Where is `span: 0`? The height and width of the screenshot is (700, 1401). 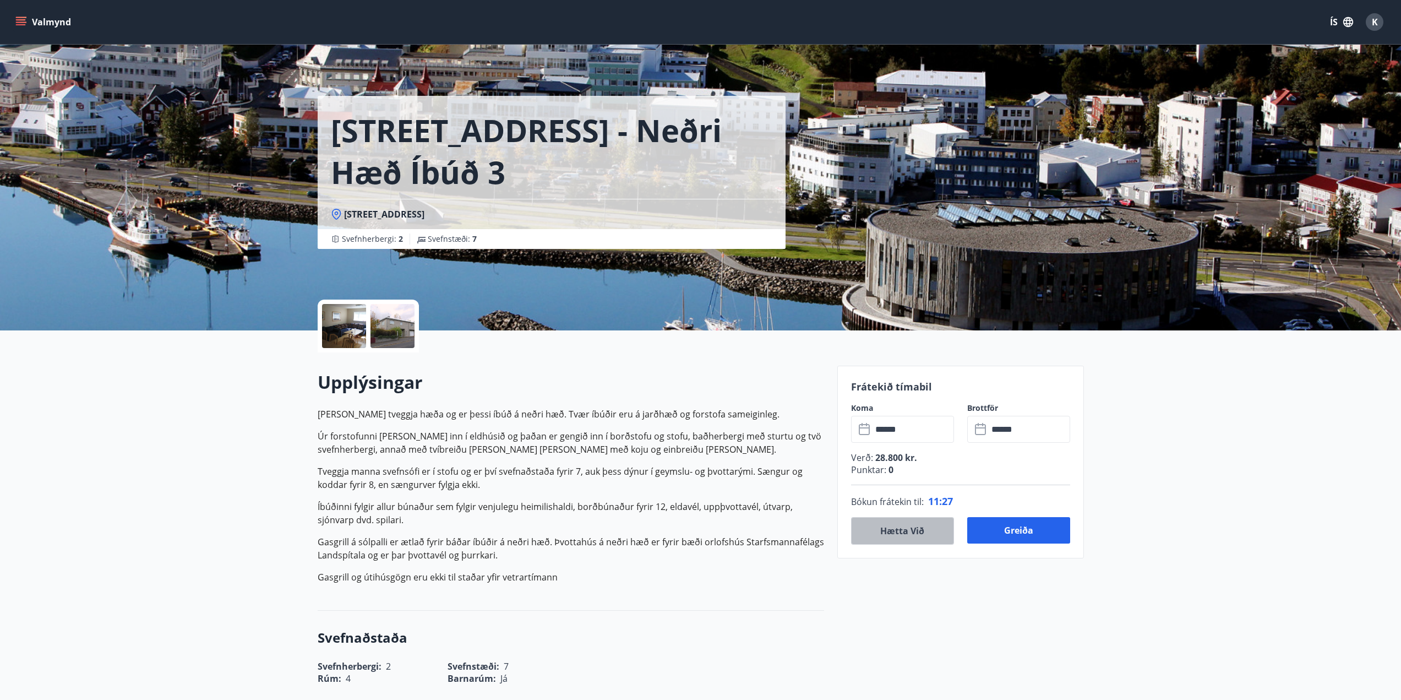
span: 0 is located at coordinates (890, 470).